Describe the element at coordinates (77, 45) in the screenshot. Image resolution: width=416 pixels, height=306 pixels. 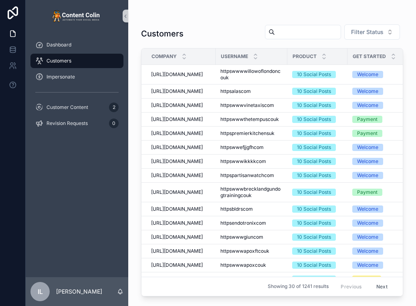
I see `a: Dashboard` at that location.